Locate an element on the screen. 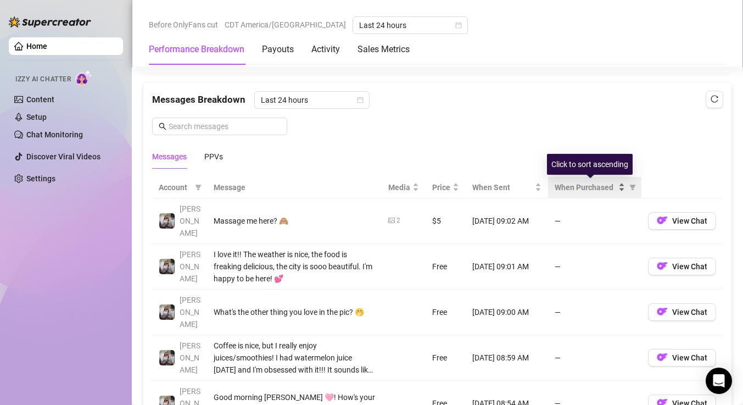 The image size is (743, 405). th: When Sent is located at coordinates (507, 187).